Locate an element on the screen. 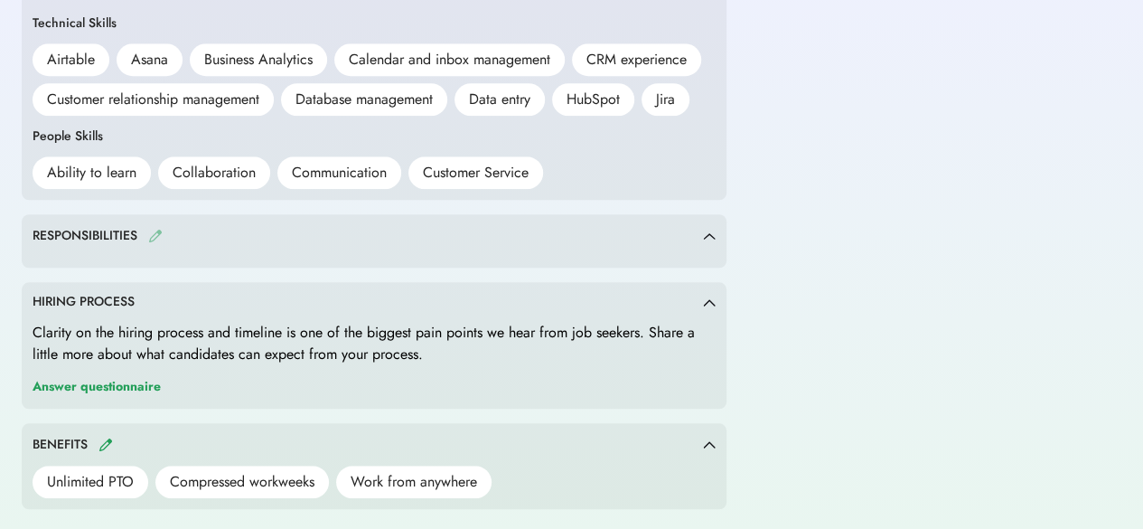  div: CRM experience is located at coordinates (636, 60).